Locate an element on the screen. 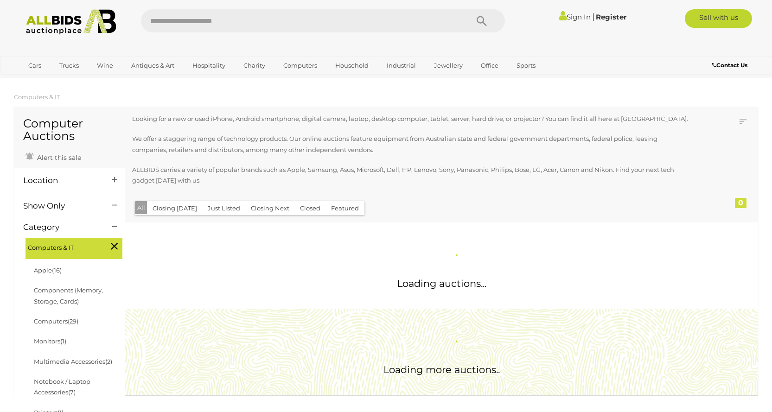  p: We offer a staggering range of technology products. Our online auctions feature equipment from Au... is located at coordinates (412, 144).